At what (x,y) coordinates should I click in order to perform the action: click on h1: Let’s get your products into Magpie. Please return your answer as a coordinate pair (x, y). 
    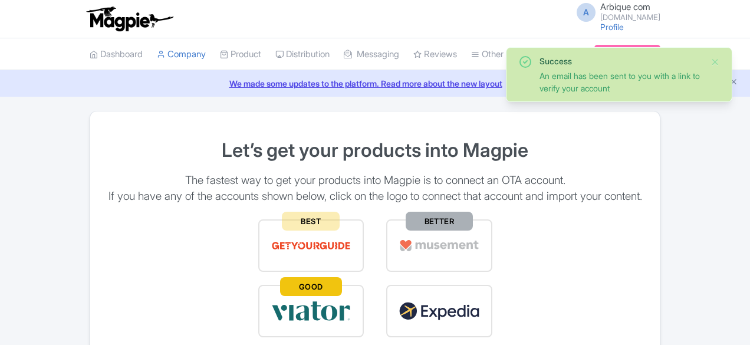
    Looking at the image, I should click on (375, 150).